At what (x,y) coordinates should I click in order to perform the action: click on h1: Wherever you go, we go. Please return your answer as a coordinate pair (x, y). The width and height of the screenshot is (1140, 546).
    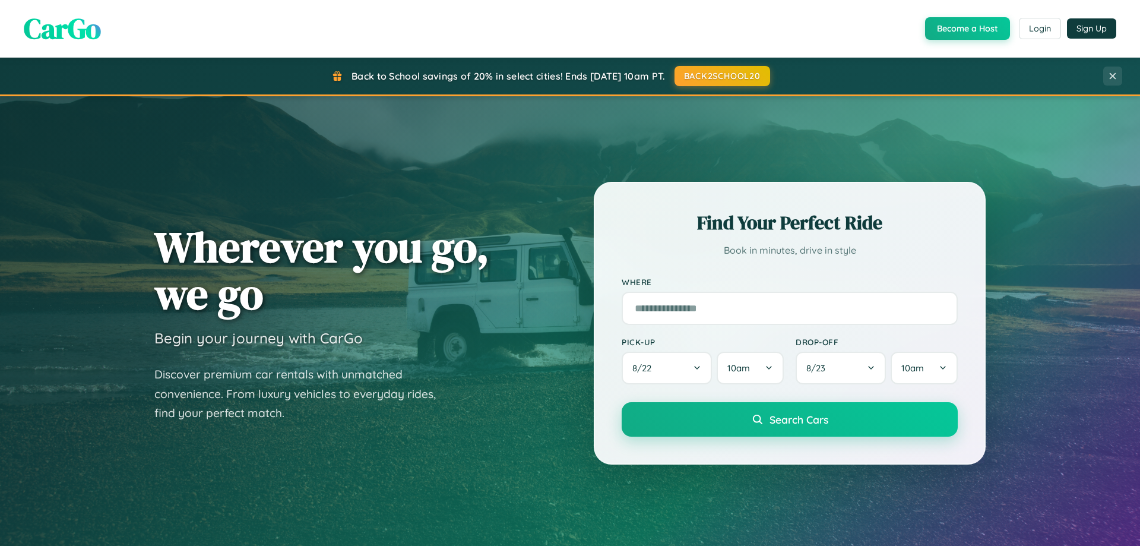
    Looking at the image, I should click on (322, 270).